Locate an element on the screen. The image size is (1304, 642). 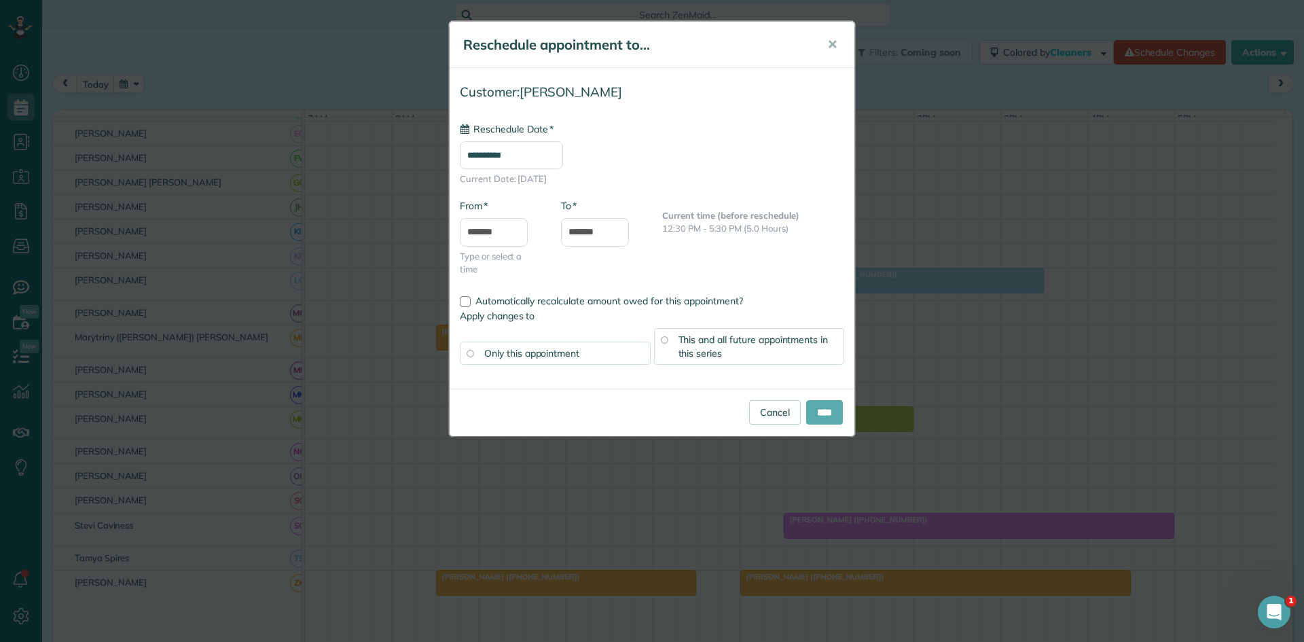
label: To is located at coordinates (569, 206).